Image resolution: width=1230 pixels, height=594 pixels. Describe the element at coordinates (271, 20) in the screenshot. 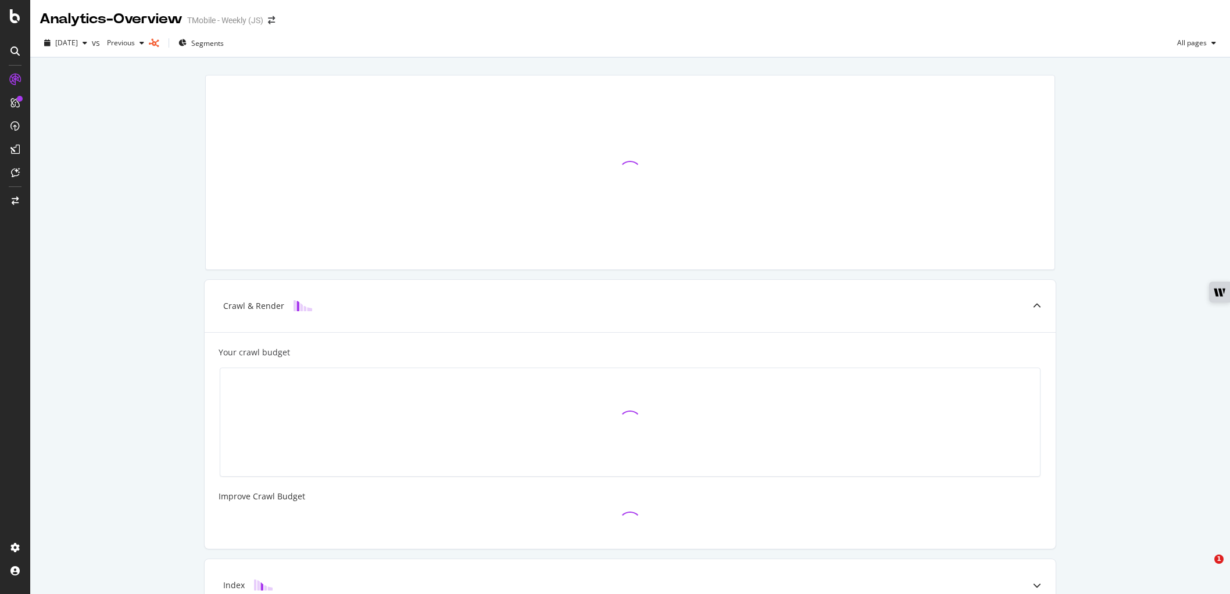

I see `div: arrow-right-arrow-left` at that location.